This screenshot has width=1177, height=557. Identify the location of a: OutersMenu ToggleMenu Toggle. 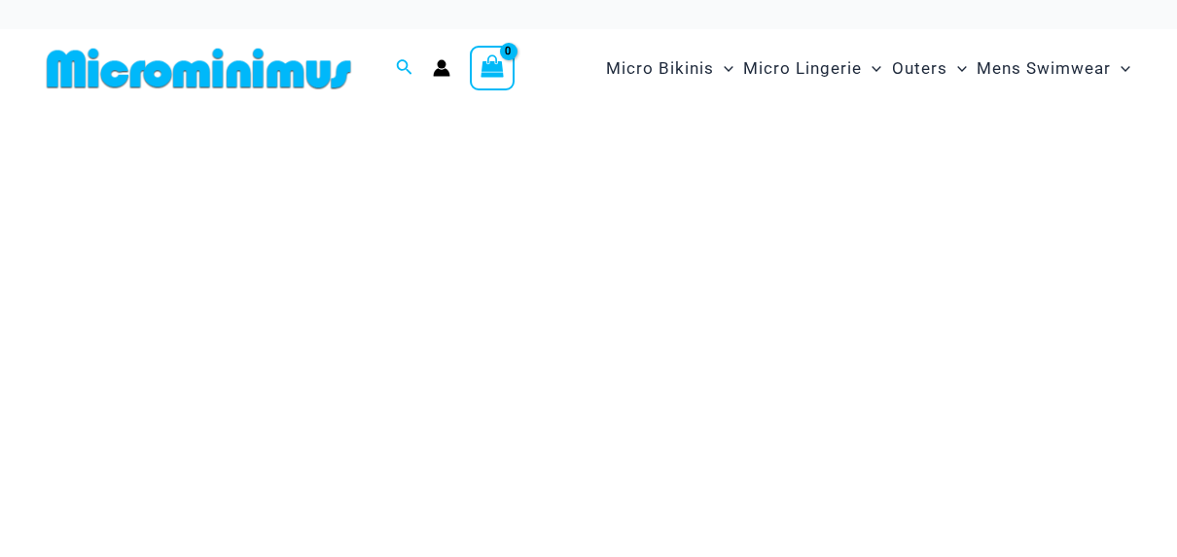
(929, 68).